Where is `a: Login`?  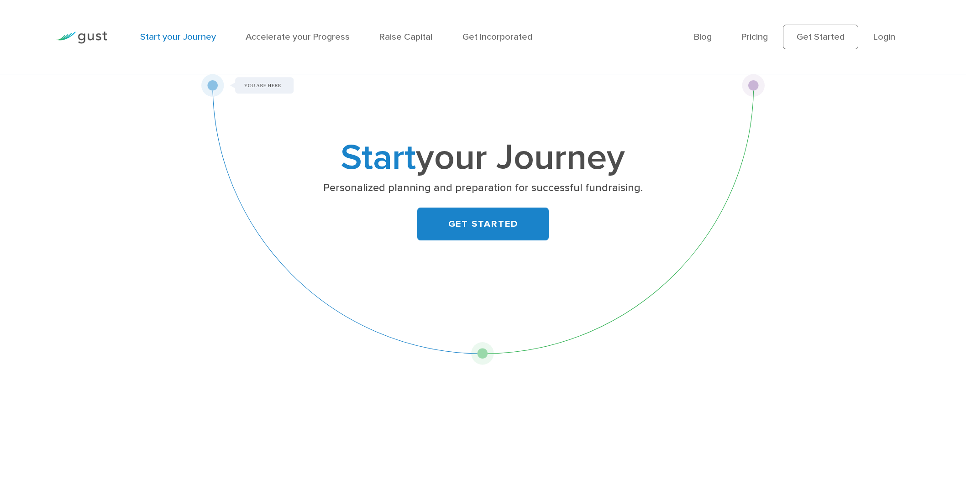 a: Login is located at coordinates (884, 37).